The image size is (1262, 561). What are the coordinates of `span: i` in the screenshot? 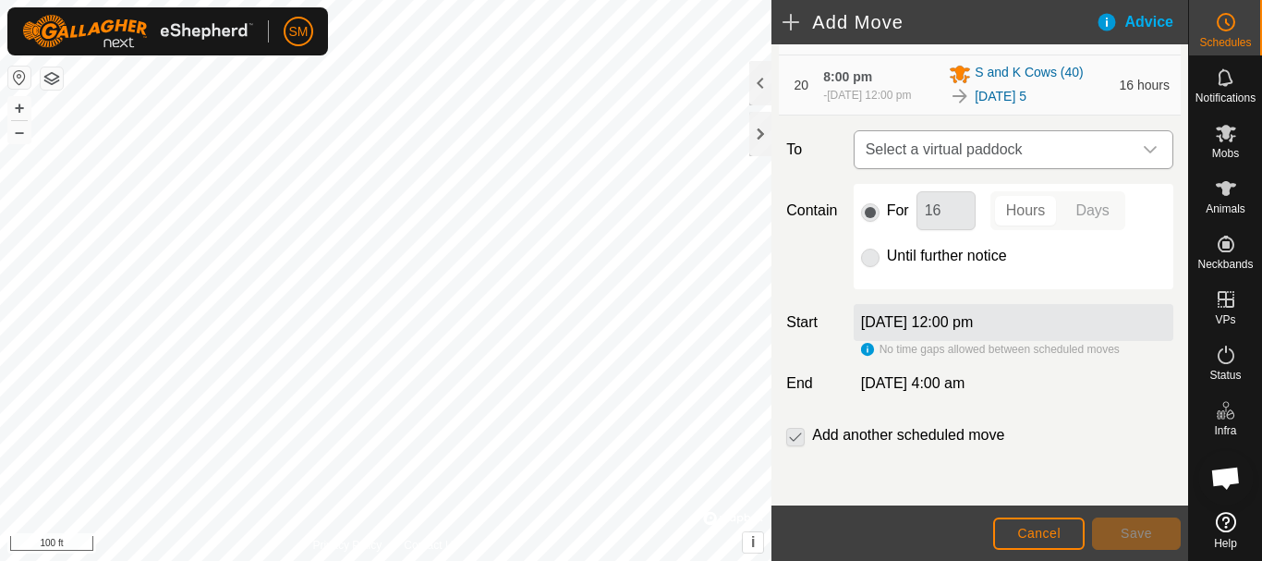 It's located at (753, 542).